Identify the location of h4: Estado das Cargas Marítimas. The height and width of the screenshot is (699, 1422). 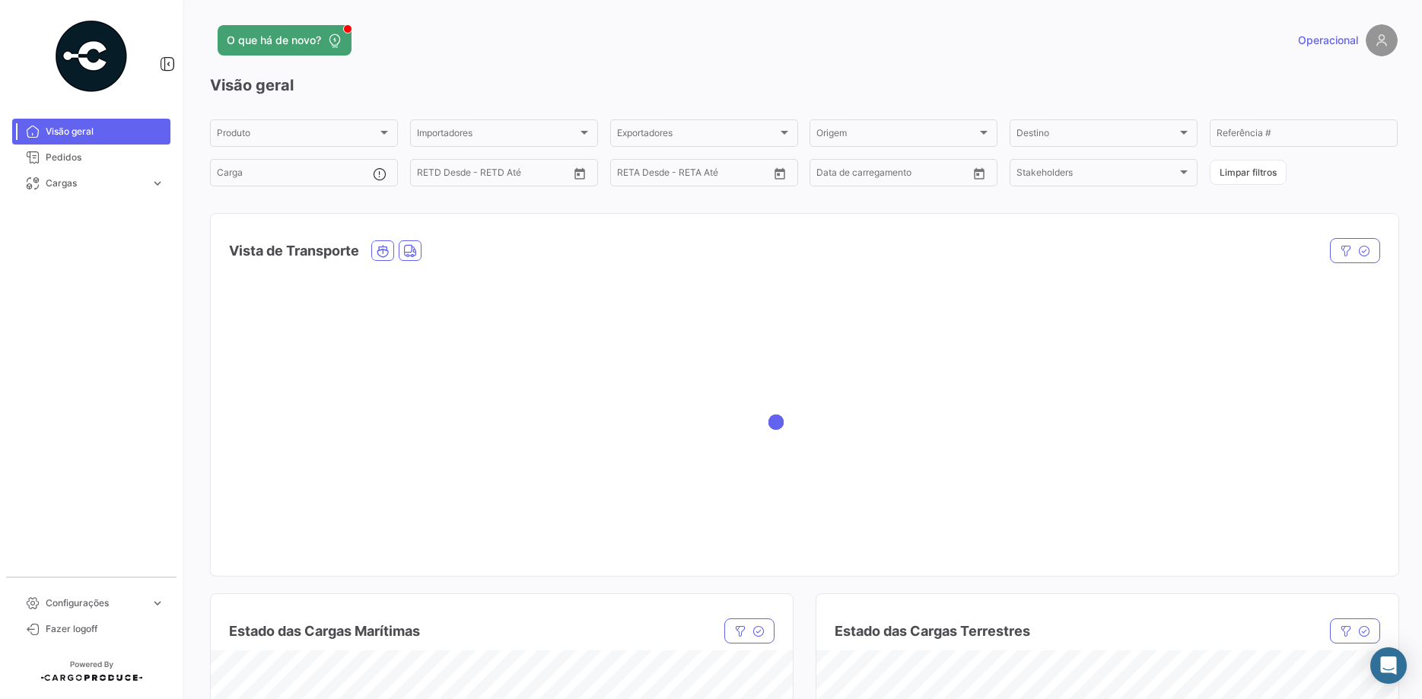
(324, 632).